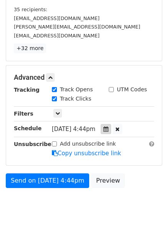 This screenshot has width=168, height=225. Describe the element at coordinates (27, 90) in the screenshot. I see `strong: Tracking` at that location.